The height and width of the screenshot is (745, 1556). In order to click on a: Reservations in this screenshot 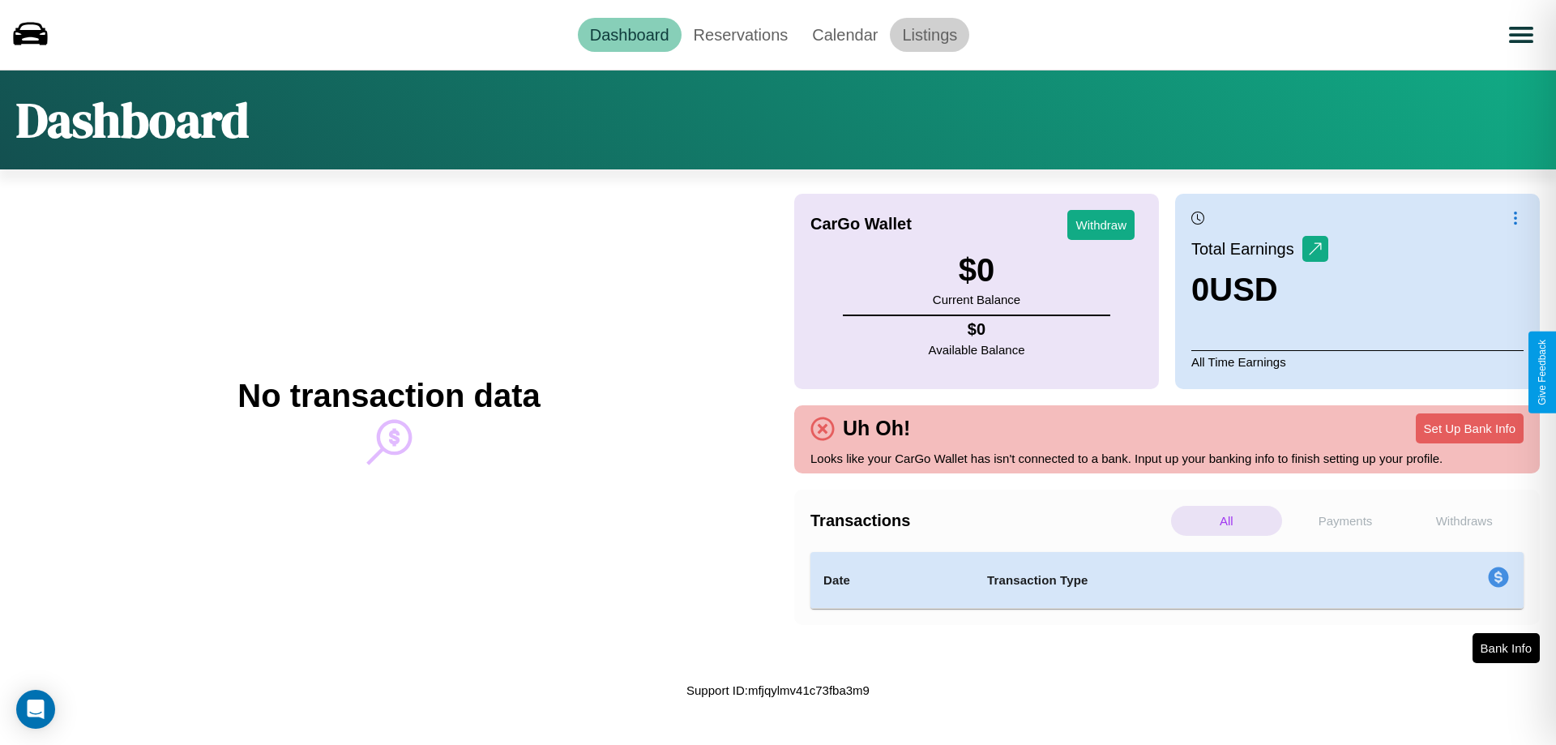, I will do `click(741, 35)`.